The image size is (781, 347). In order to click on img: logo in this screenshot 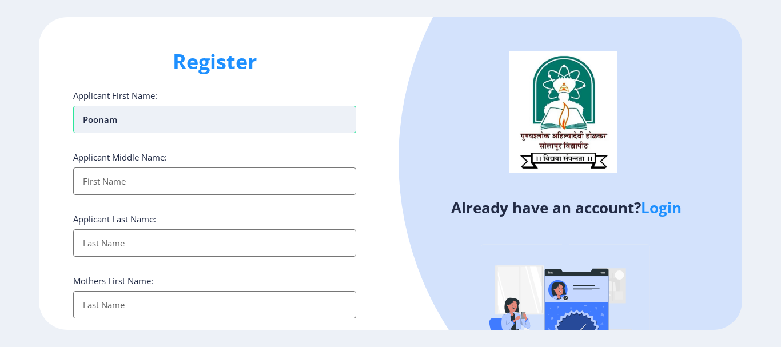, I will do `click(563, 112)`.